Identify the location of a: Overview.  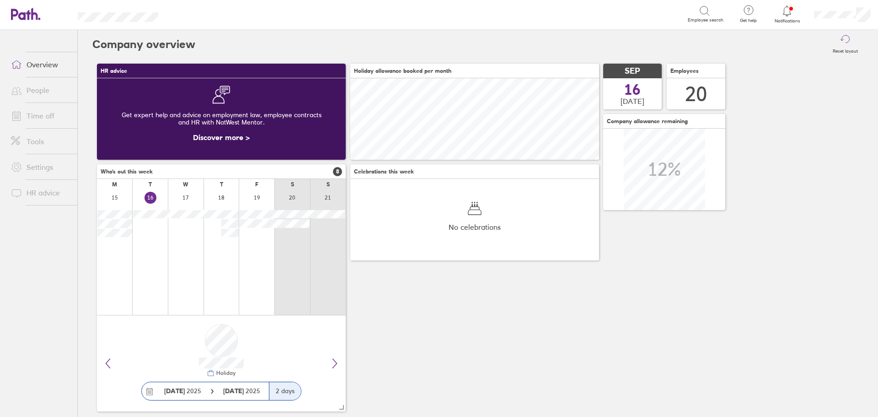
(40, 64).